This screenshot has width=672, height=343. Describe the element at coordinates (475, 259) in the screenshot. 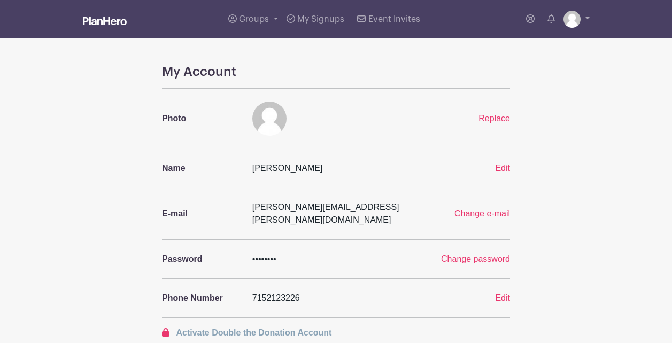

I see `a: Change password` at that location.